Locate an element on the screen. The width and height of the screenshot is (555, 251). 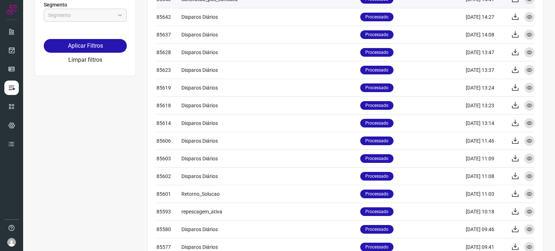
td: 85606 is located at coordinates (169, 141).